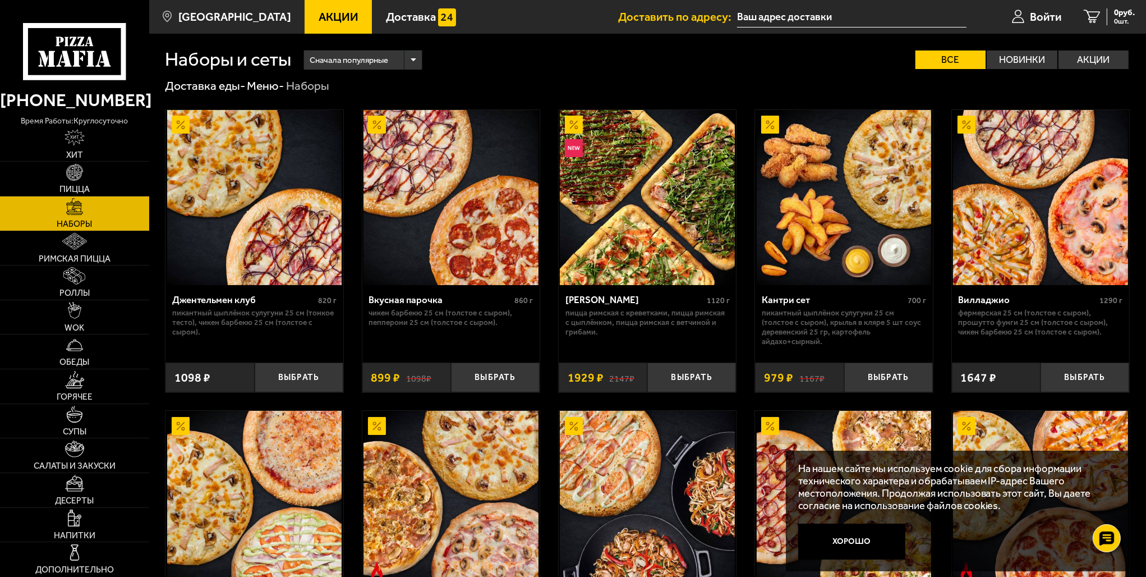 Image resolution: width=1146 pixels, height=577 pixels. I want to click on span: Акции, so click(338, 17).